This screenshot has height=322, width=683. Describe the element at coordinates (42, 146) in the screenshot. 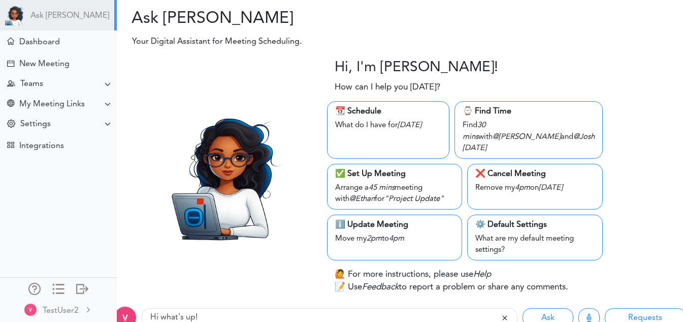

I see `div: Integrations` at that location.